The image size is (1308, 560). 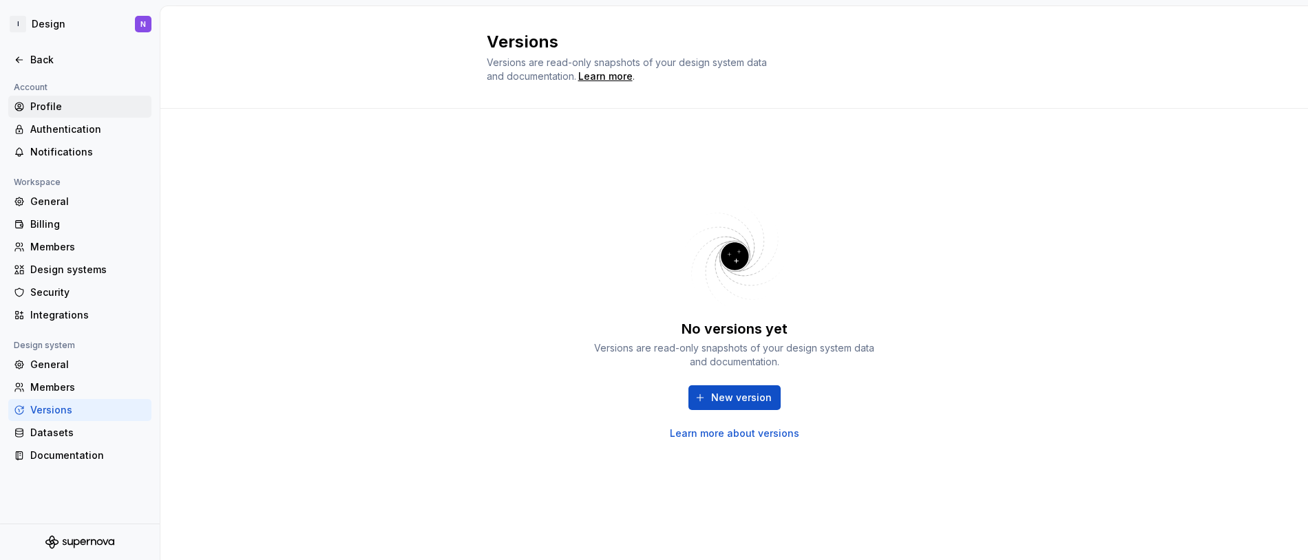 What do you see at coordinates (80, 270) in the screenshot?
I see `a: Design systems` at bounding box center [80, 270].